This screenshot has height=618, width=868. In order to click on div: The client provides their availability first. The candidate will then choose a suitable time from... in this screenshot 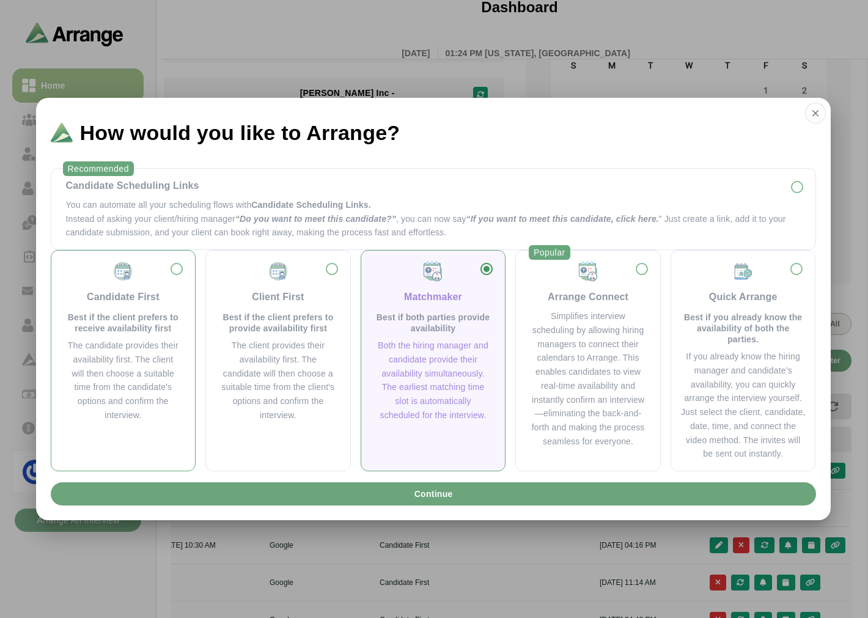, I will do `click(278, 380)`.